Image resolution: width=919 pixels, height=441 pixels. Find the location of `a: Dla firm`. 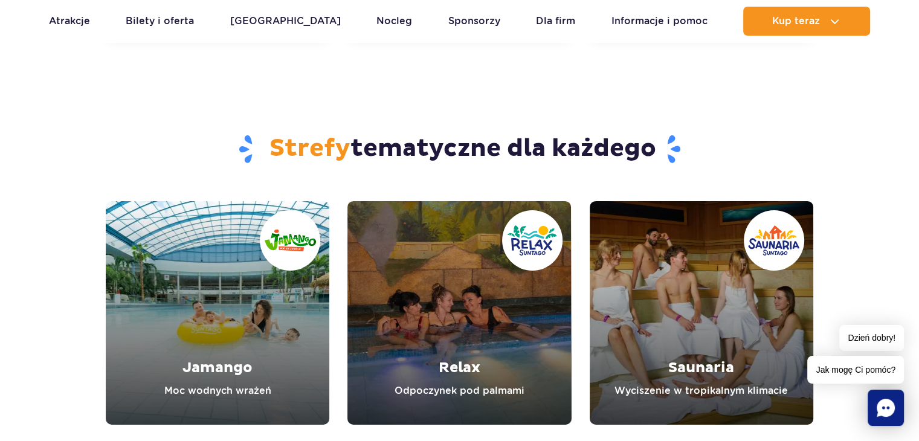

a: Dla firm is located at coordinates (555, 21).